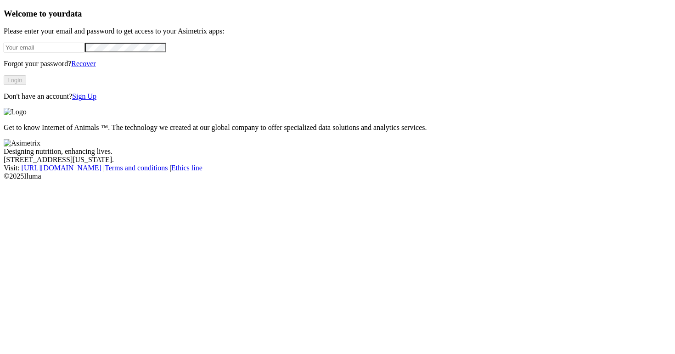  Describe the element at coordinates (83, 63) in the screenshot. I see `a: Recover` at that location.